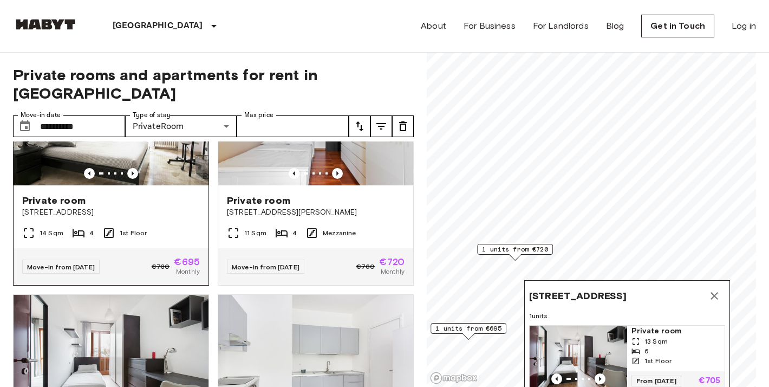 The image size is (769, 387). I want to click on img: Habyt, so click(46, 24).